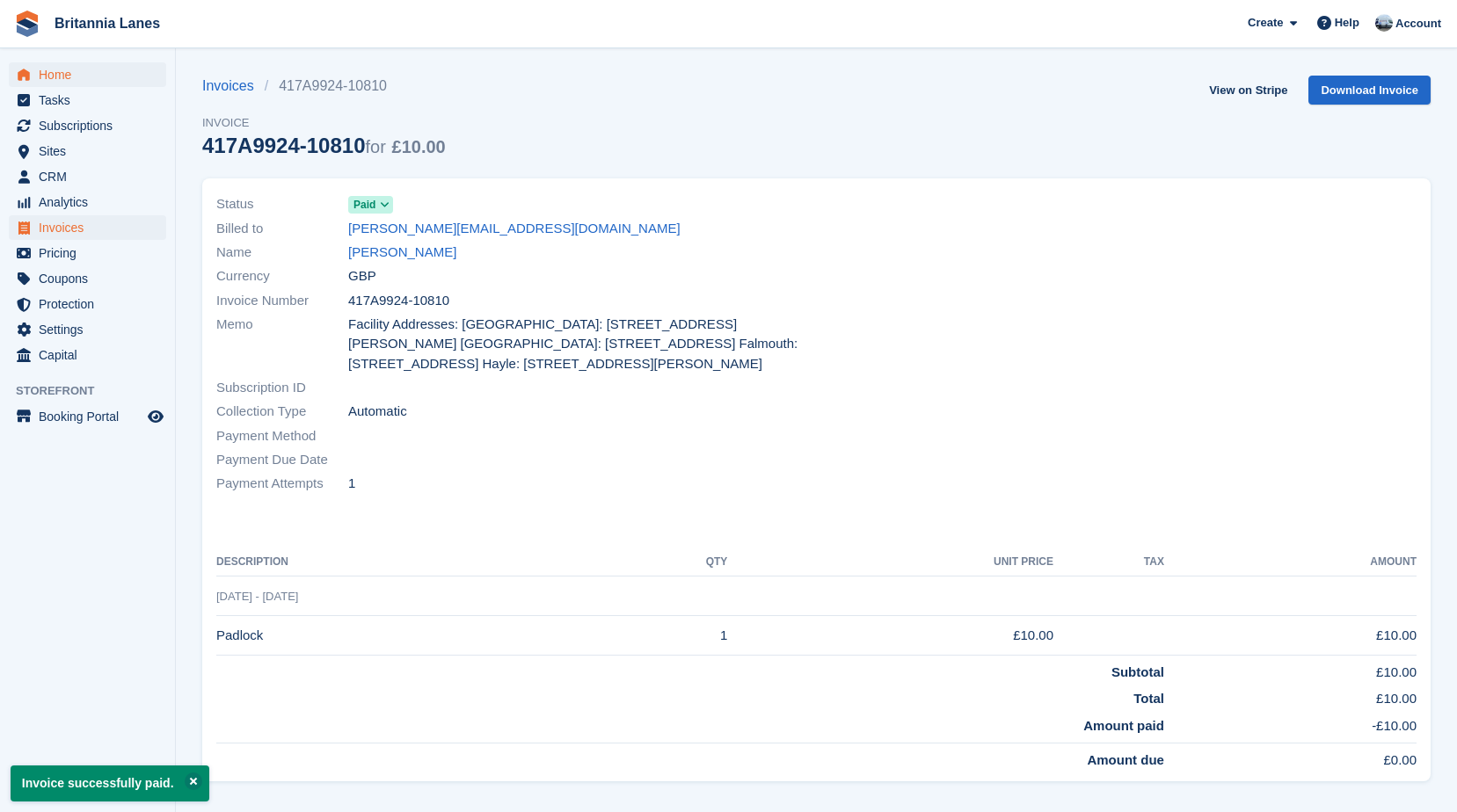 Image resolution: width=1457 pixels, height=812 pixels. I want to click on span: Payment Method, so click(282, 436).